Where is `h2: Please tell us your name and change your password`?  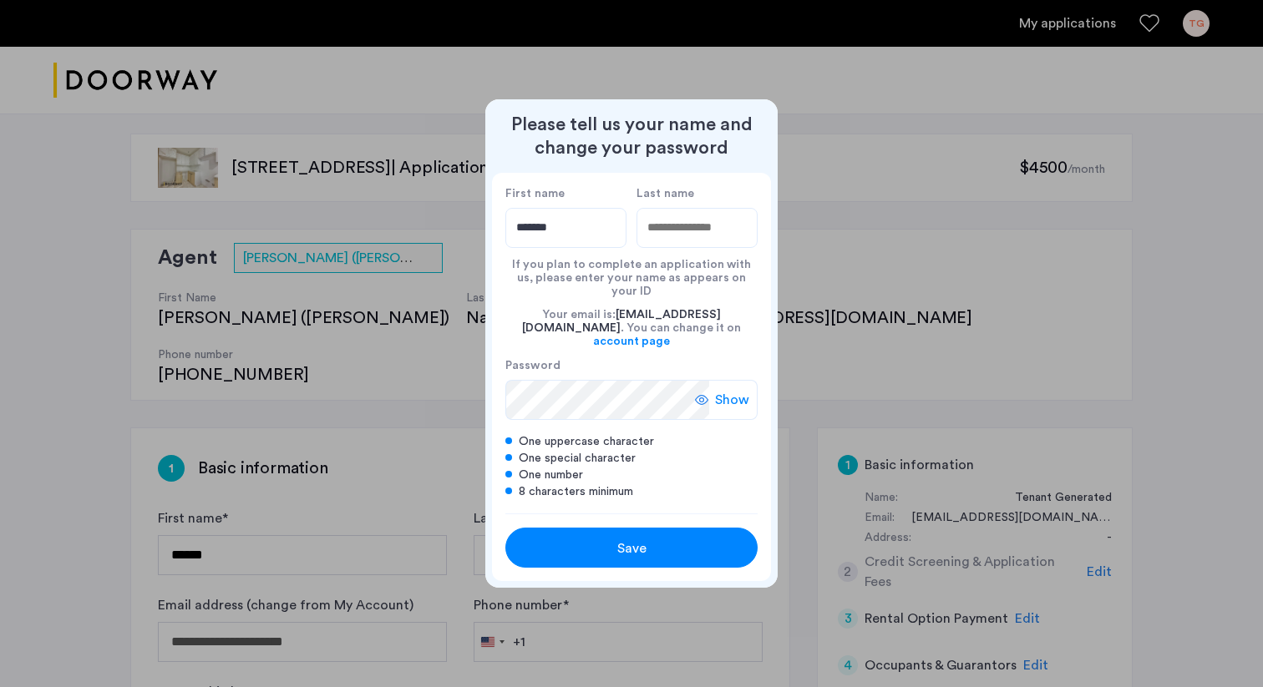
h2: Please tell us your name and change your password is located at coordinates (631, 136).